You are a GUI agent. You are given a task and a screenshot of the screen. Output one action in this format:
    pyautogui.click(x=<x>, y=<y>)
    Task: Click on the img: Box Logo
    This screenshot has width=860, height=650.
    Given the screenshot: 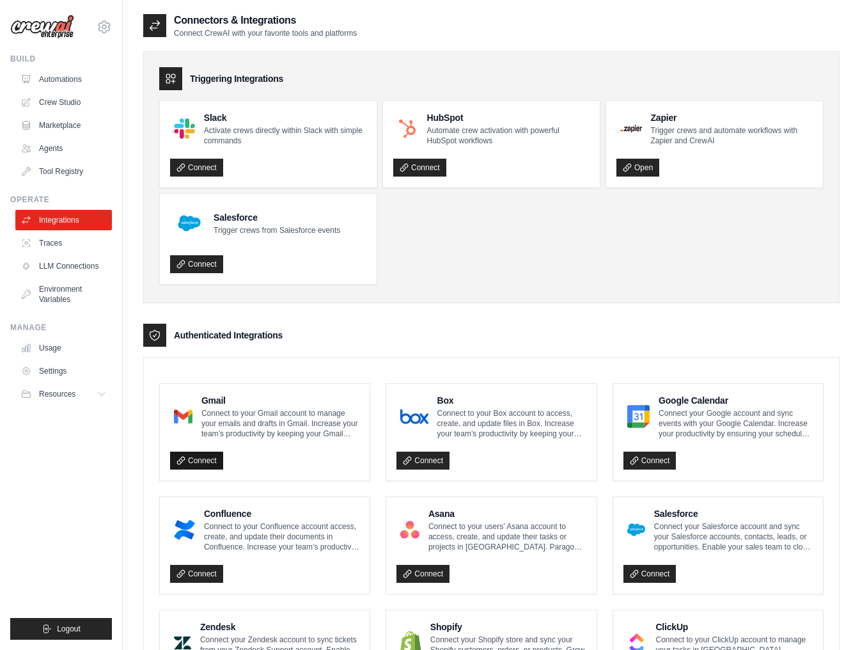 What is the action you would take?
    pyautogui.click(x=414, y=416)
    